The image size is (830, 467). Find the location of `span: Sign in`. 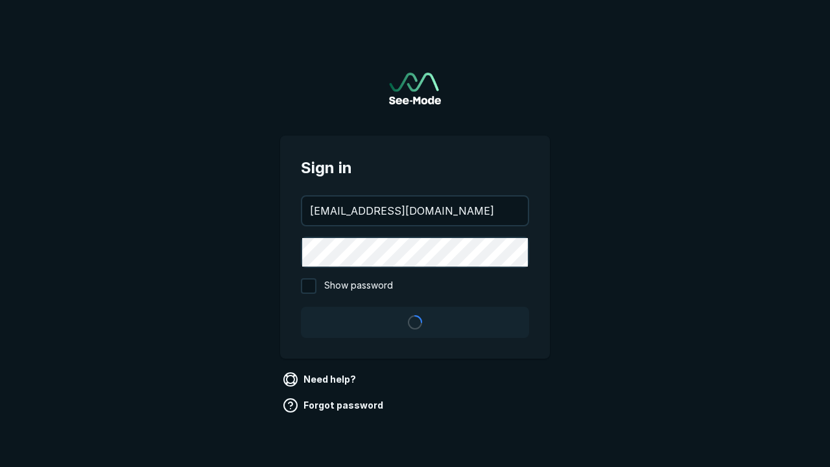

span: Sign in is located at coordinates (415, 168).